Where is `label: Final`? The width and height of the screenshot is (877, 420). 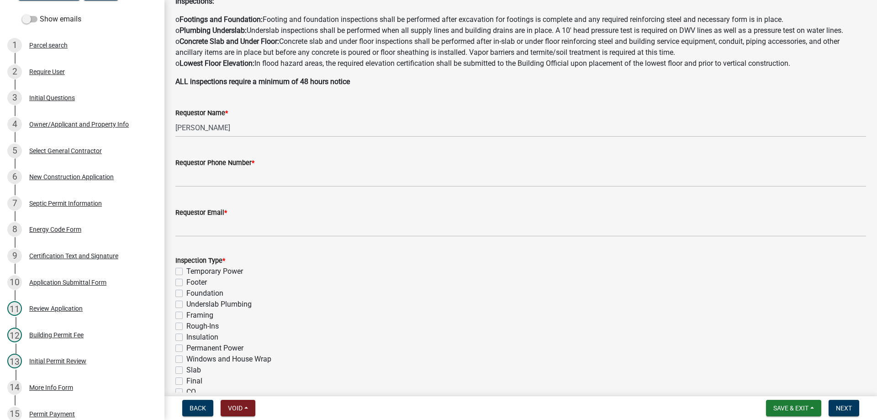 label: Final is located at coordinates (194, 381).